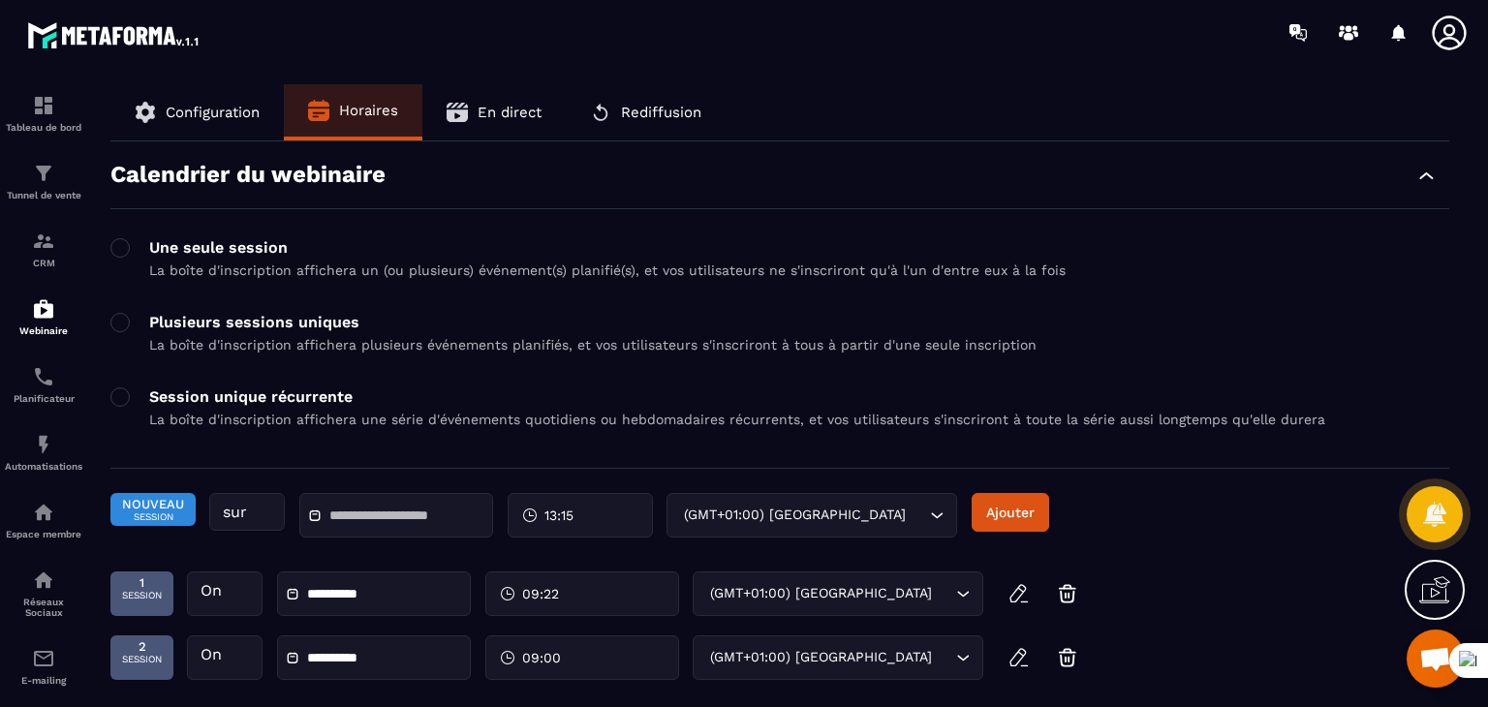 The image size is (1488, 707). Describe the element at coordinates (1436, 659) in the screenshot. I see `a: Ouvrir le chat` at that location.